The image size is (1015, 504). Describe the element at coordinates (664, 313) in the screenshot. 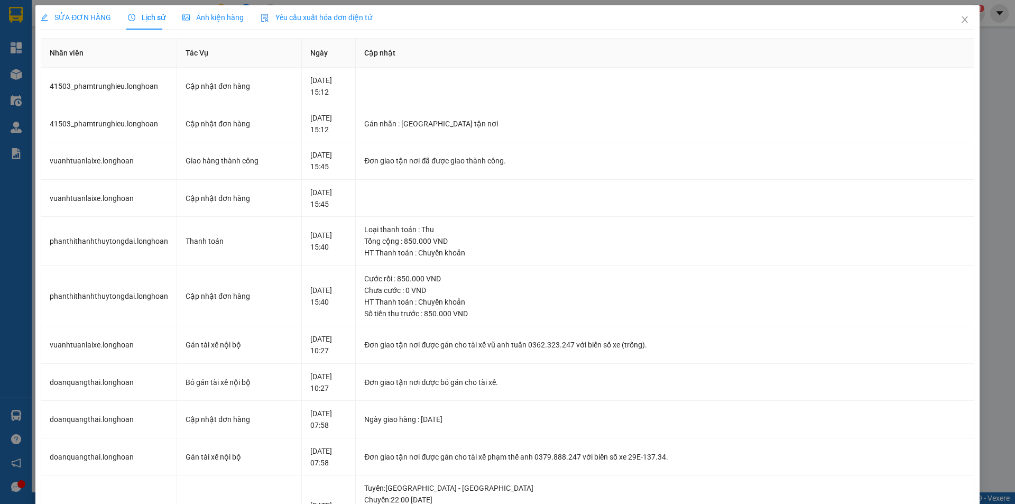

I see `div: Số tiền thu trước : 850.000 VND` at that location.